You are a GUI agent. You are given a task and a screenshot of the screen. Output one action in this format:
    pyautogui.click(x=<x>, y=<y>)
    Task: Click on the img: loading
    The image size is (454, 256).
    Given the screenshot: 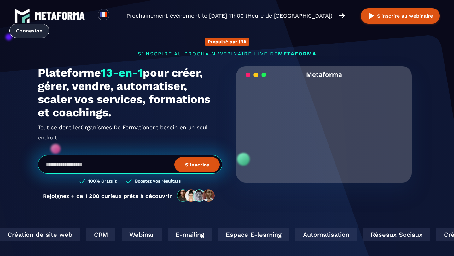 What is the action you would take?
    pyautogui.click(x=256, y=75)
    